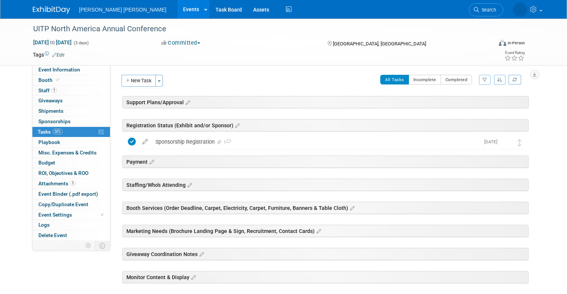  I want to click on div: Booth Services (Order Deadline, Carpet, Electricity, Carpet, Furniture, Banners & Table Cloth), so click(325, 208).